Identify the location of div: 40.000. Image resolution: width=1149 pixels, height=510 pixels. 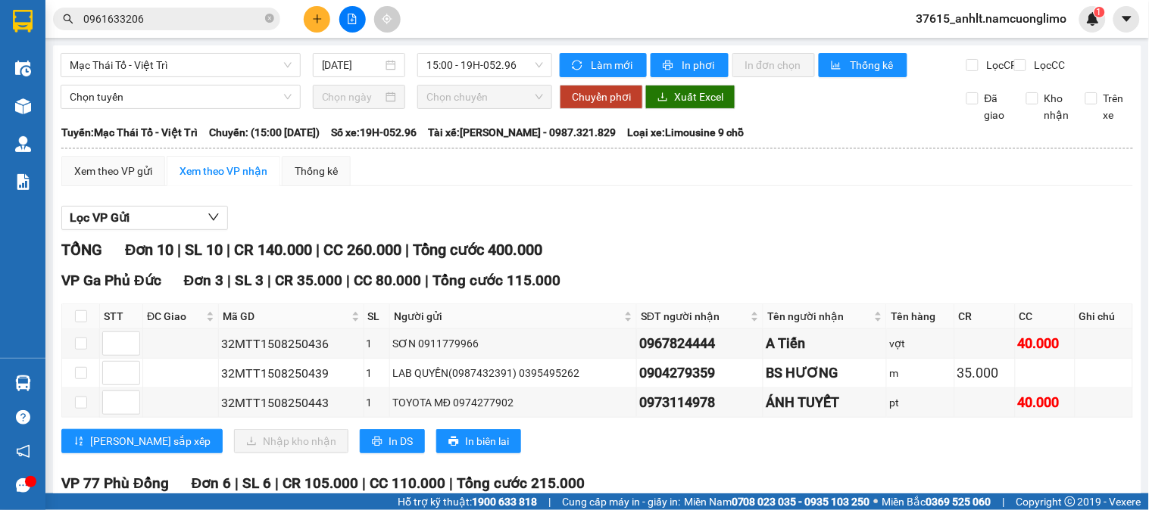
(1045, 403).